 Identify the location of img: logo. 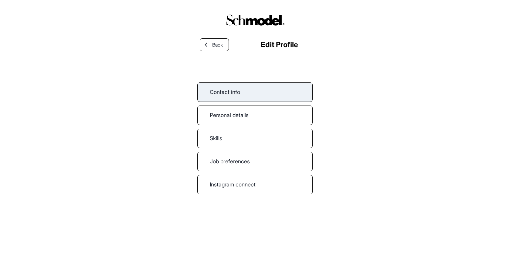
(255, 20).